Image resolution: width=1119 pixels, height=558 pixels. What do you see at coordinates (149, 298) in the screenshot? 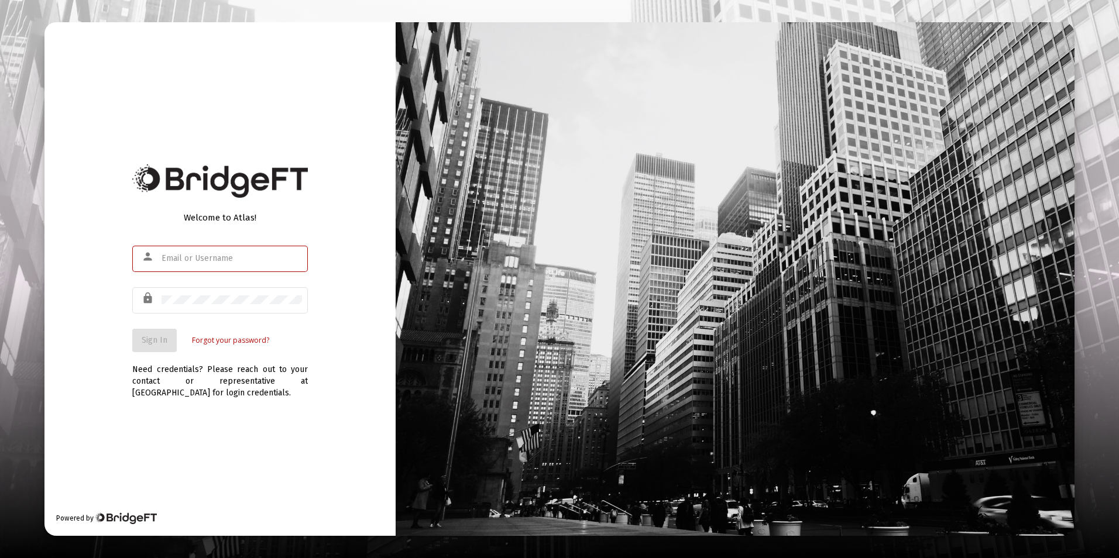
I see `mat-icon: lock` at bounding box center [149, 298].